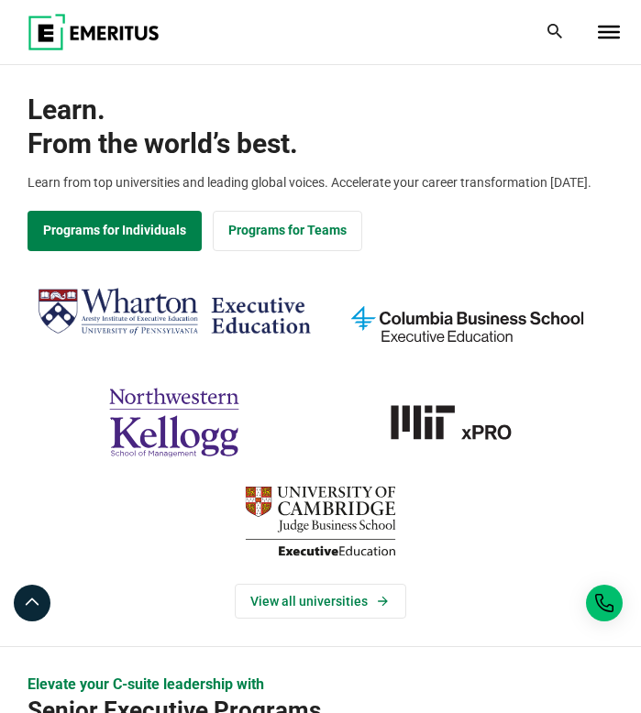 The image size is (641, 713). What do you see at coordinates (320, 144) in the screenshot?
I see `span: From the world’s best.` at bounding box center [320, 144].